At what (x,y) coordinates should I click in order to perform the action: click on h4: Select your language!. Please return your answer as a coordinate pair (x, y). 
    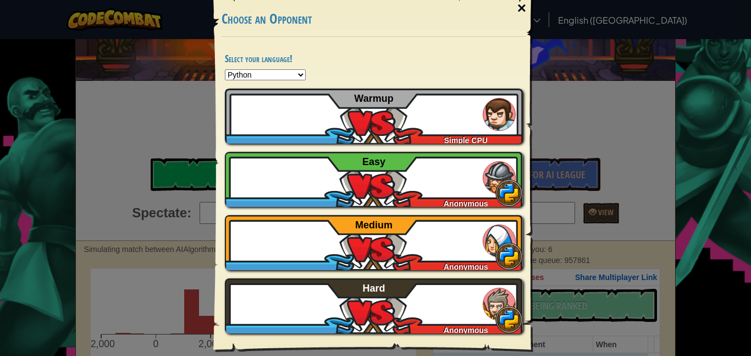
    Looking at the image, I should click on (374, 58).